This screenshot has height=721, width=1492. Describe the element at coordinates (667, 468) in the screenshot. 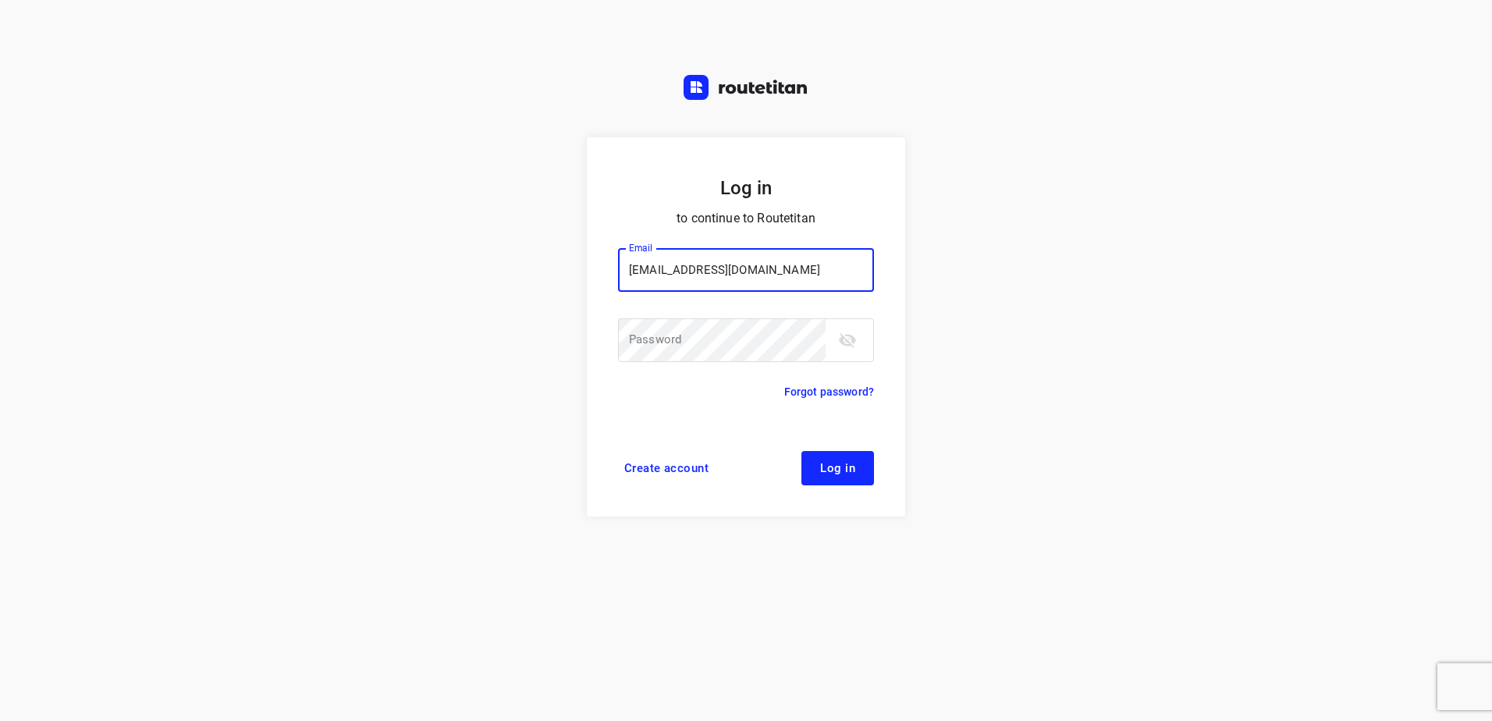

I see `a: Create account` at that location.